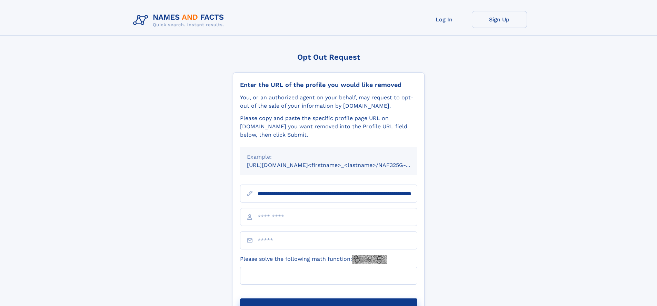 This screenshot has height=306, width=657. I want to click on div: Opt Out Request, so click(329, 57).